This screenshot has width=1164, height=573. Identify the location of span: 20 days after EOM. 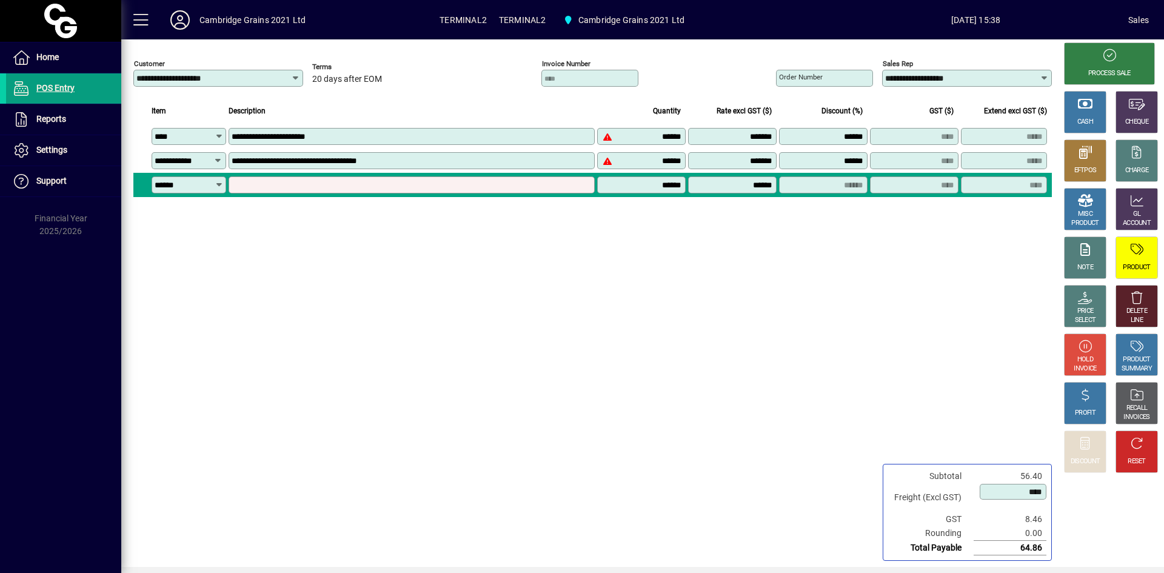
(347, 79).